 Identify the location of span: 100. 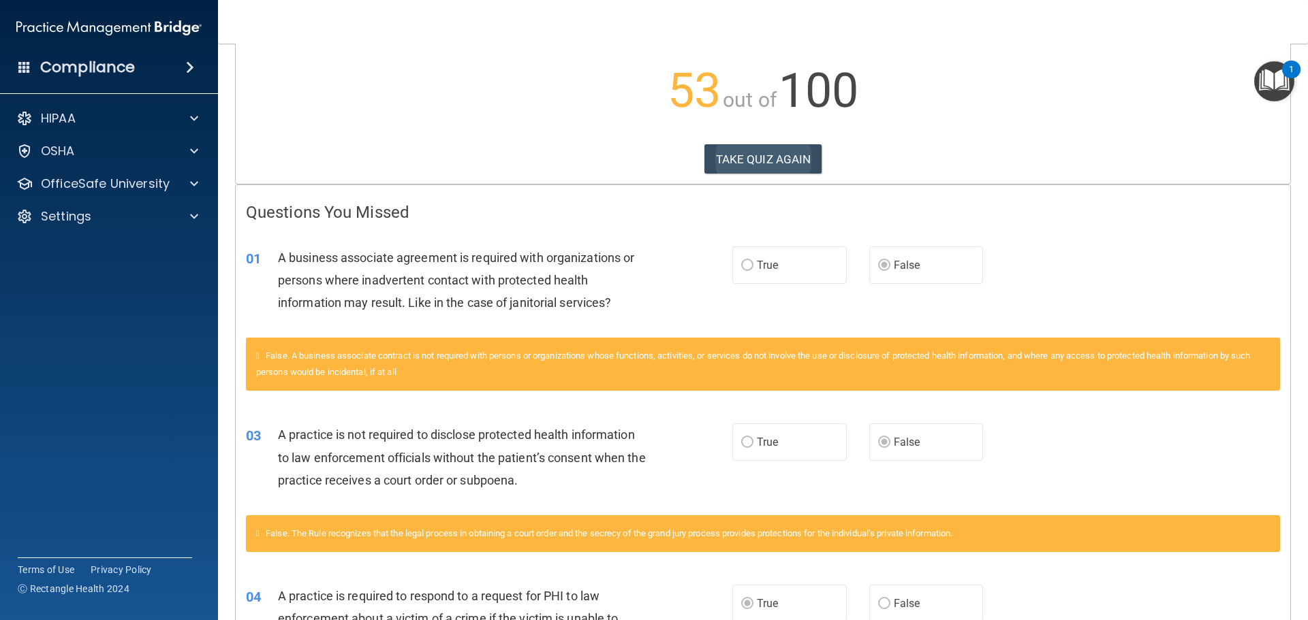
(818, 91).